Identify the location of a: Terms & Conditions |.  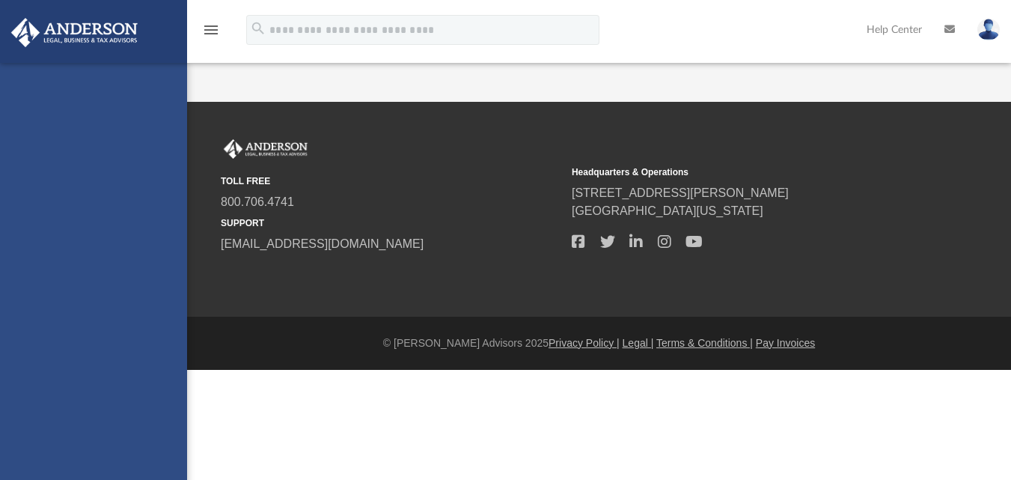
(704, 343).